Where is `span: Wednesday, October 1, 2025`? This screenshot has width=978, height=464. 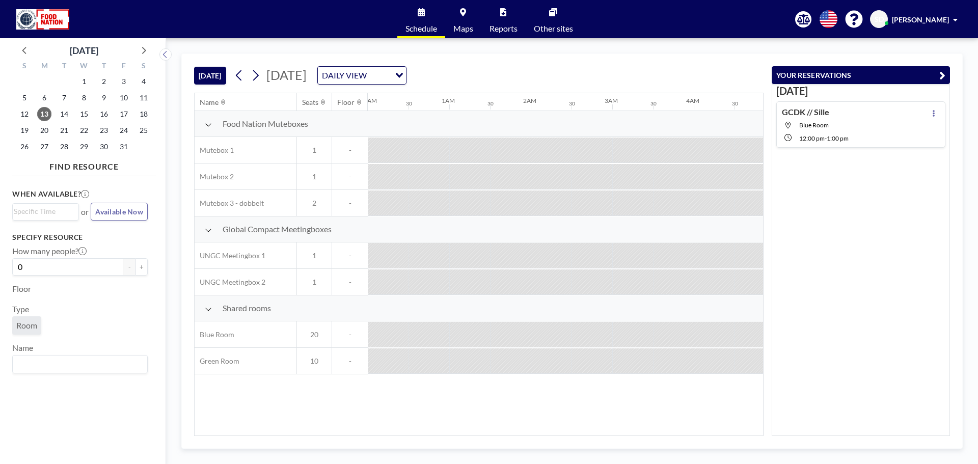 span: Wednesday, October 1, 2025 is located at coordinates (84, 82).